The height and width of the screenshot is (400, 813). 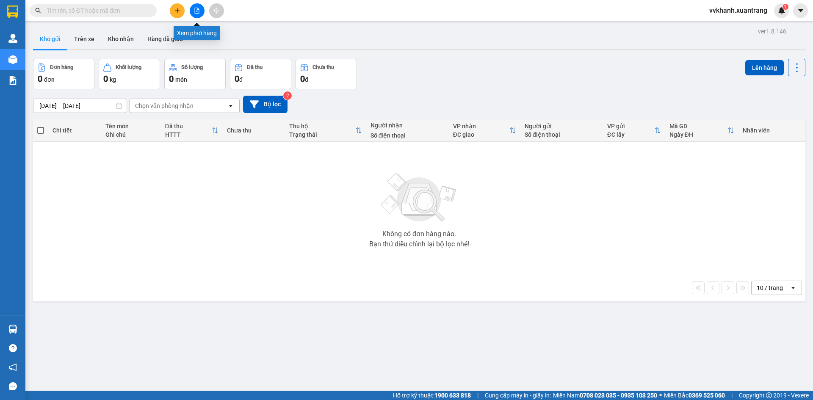 What do you see at coordinates (800, 11) in the screenshot?
I see `span: caret-down` at bounding box center [800, 11].